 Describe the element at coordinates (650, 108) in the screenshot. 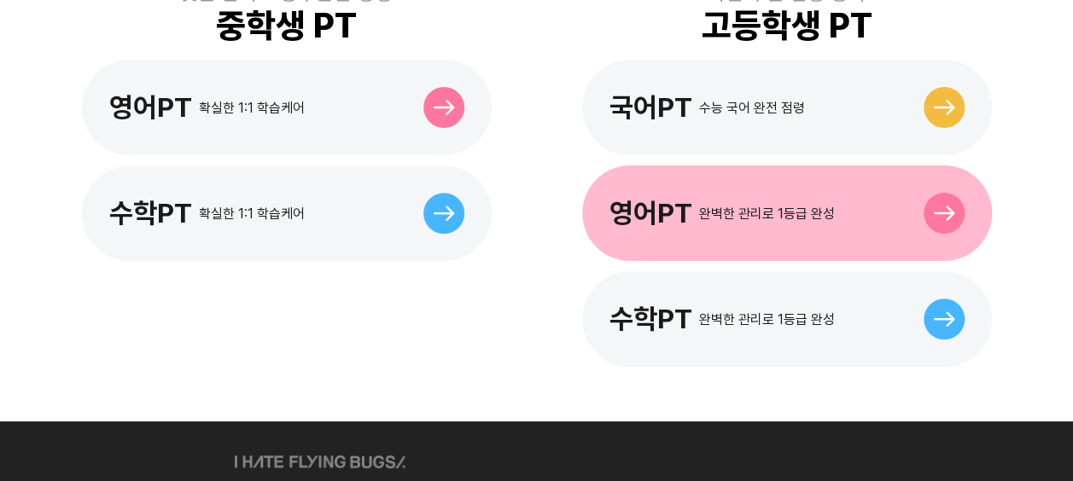

I see `div: 국어PT` at that location.